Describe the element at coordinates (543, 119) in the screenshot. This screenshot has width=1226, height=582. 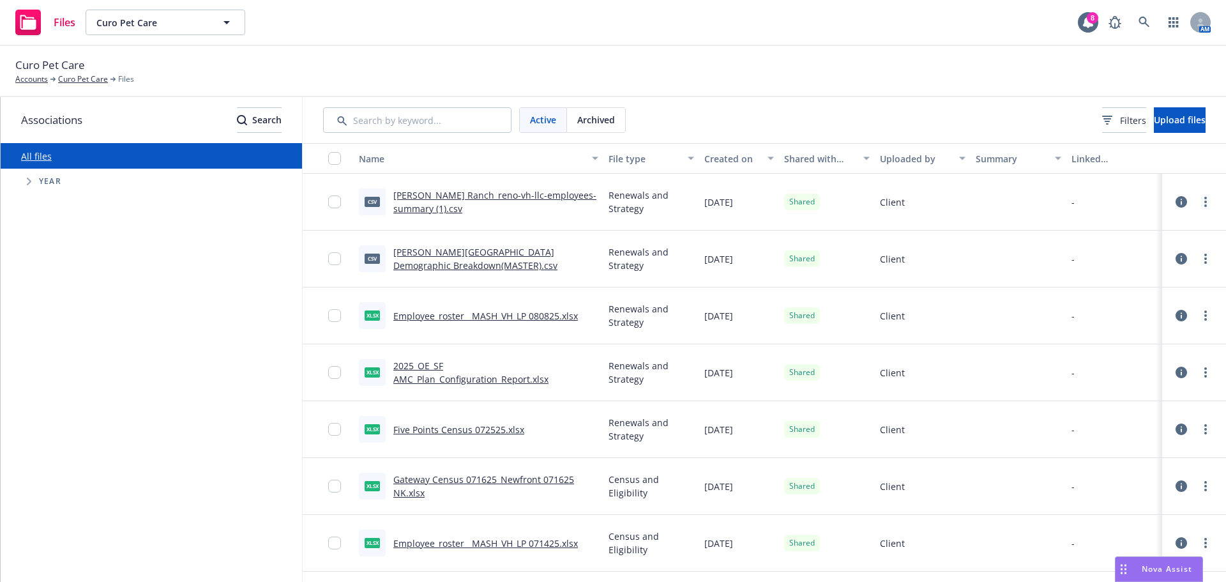
I see `span: Active` at that location.